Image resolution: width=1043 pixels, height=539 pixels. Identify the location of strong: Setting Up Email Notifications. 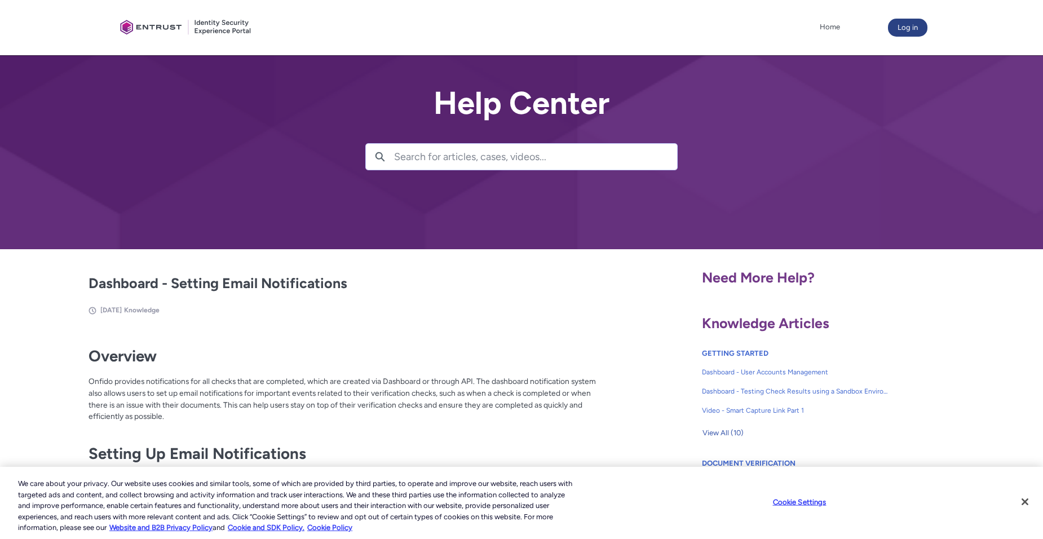
(197, 453).